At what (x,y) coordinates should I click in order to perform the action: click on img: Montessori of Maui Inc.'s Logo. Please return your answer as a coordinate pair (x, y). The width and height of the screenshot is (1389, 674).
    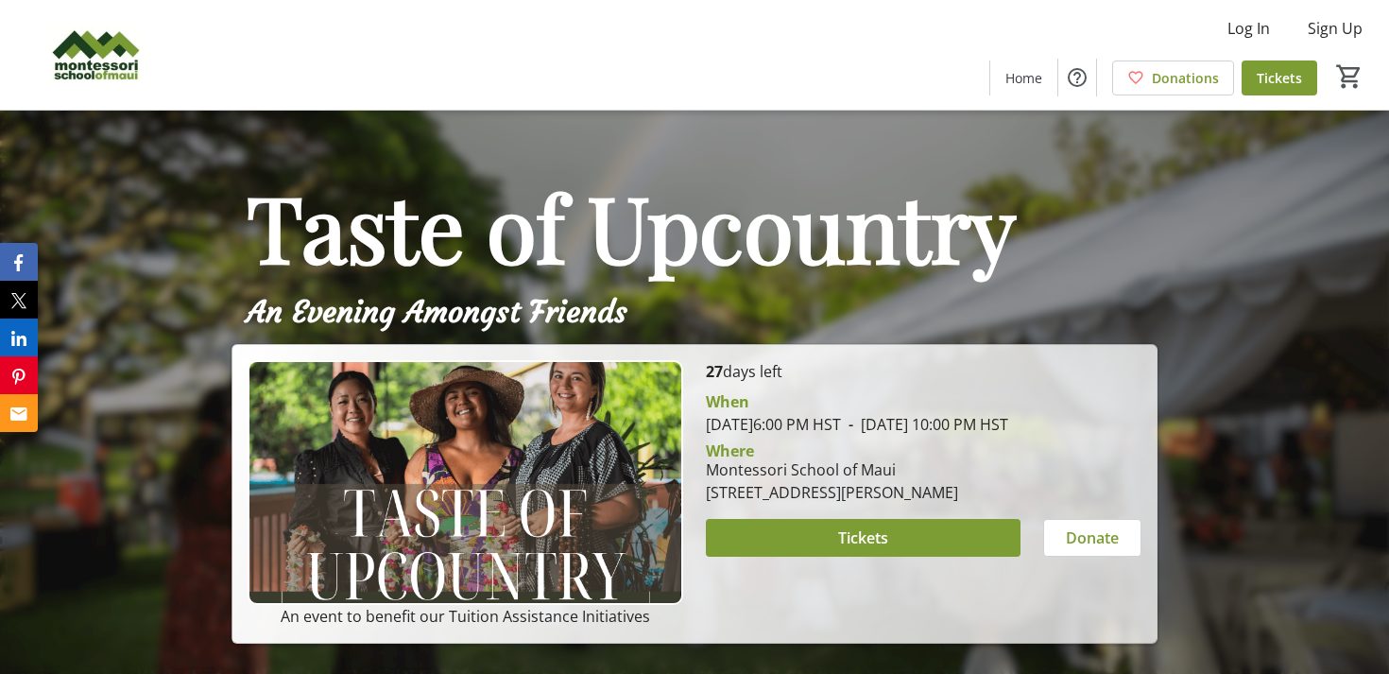
    Looking at the image, I should click on (95, 55).